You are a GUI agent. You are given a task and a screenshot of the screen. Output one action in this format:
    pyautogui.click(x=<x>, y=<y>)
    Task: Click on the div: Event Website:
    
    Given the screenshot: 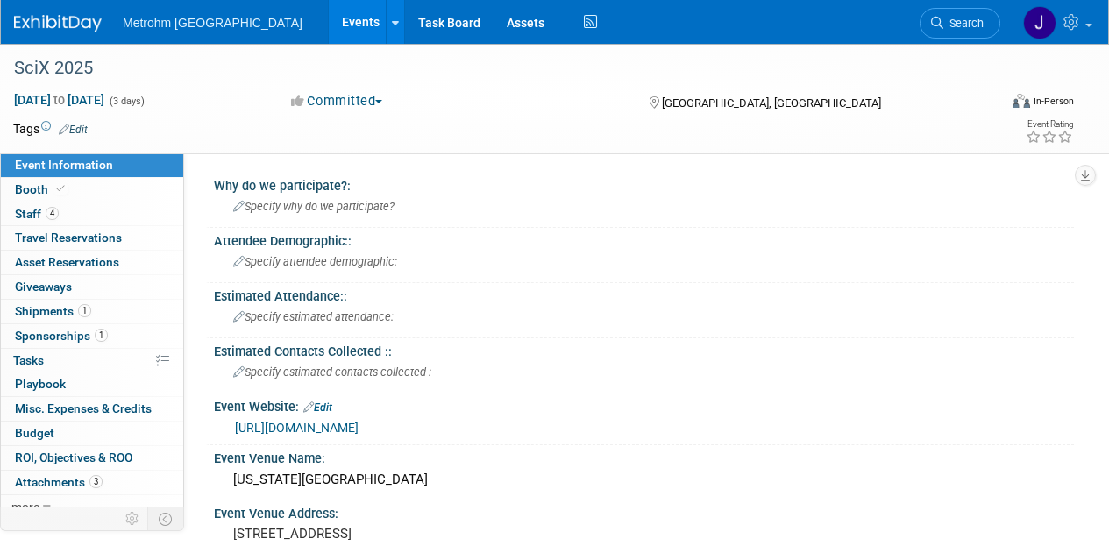 What is the action you would take?
    pyautogui.click(x=643, y=405)
    